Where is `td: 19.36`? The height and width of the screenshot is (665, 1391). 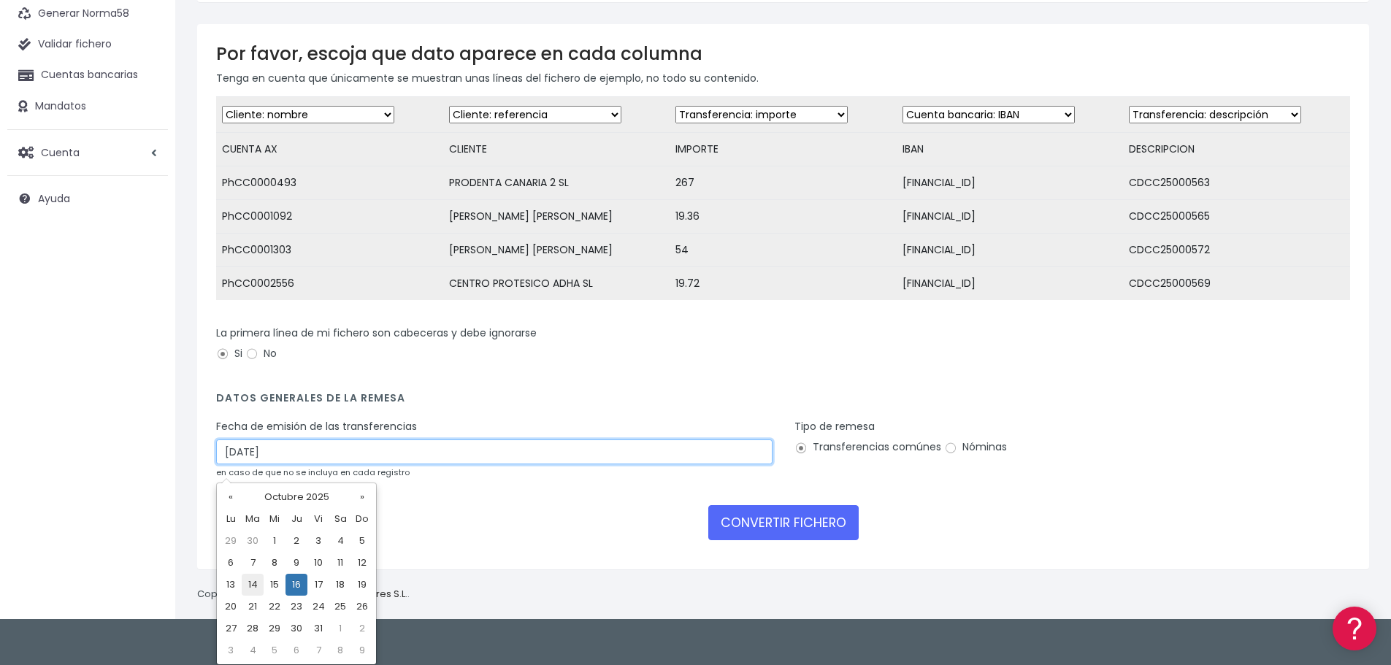
td: 19.36 is located at coordinates (783, 217).